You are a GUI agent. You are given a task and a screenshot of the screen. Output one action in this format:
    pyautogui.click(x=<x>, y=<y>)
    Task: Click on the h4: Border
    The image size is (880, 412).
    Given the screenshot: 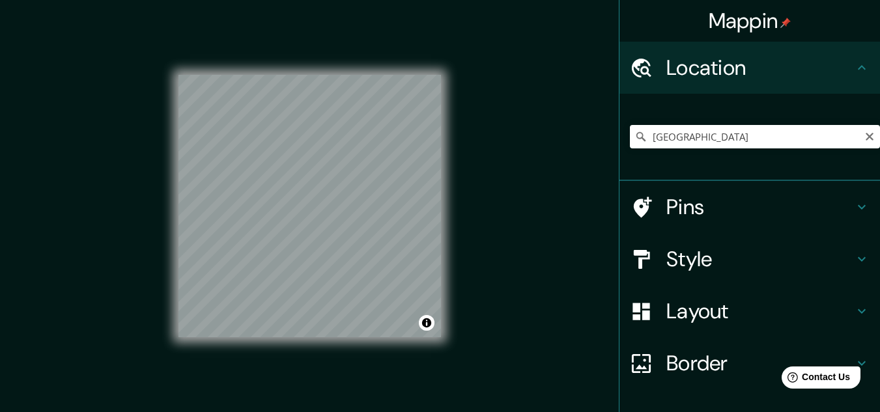 What is the action you would take?
    pyautogui.click(x=760, y=363)
    